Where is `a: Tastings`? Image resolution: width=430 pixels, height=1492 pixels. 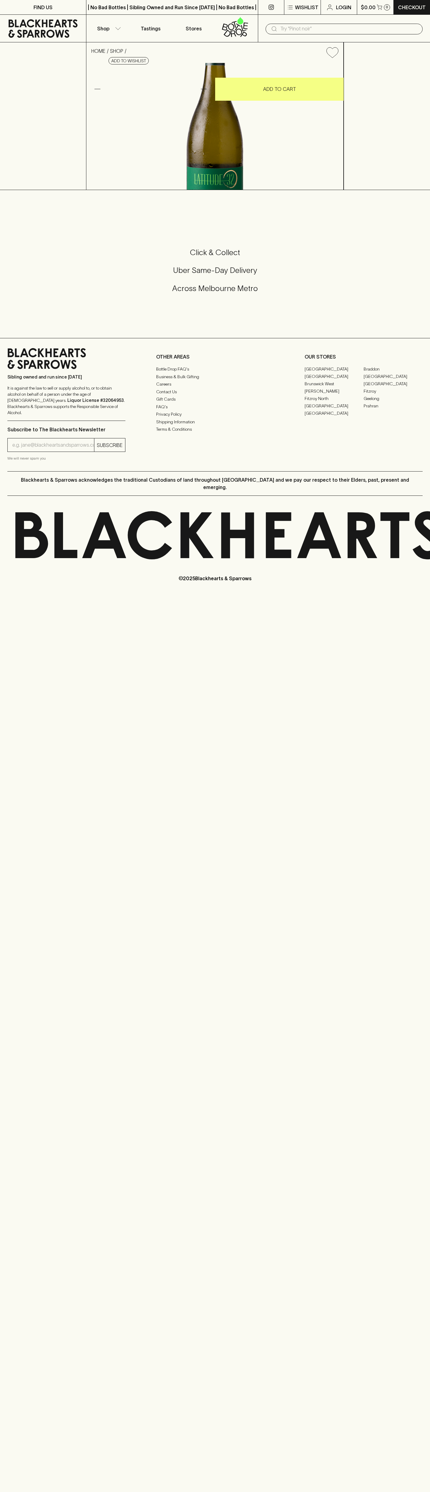
a: Tastings is located at coordinates (150, 28).